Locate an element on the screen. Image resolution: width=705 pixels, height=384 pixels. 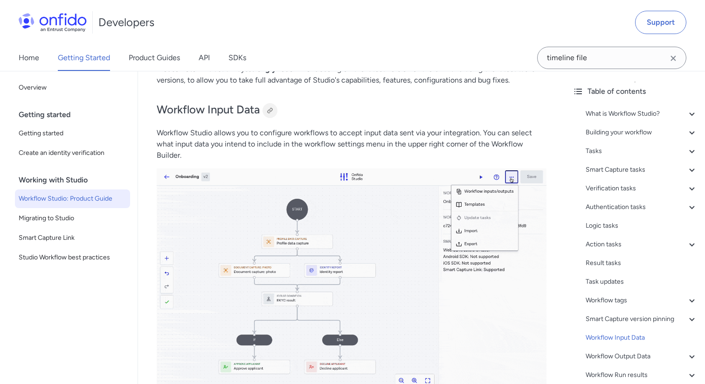
a: Authentication tasks is located at coordinates (642, 207).